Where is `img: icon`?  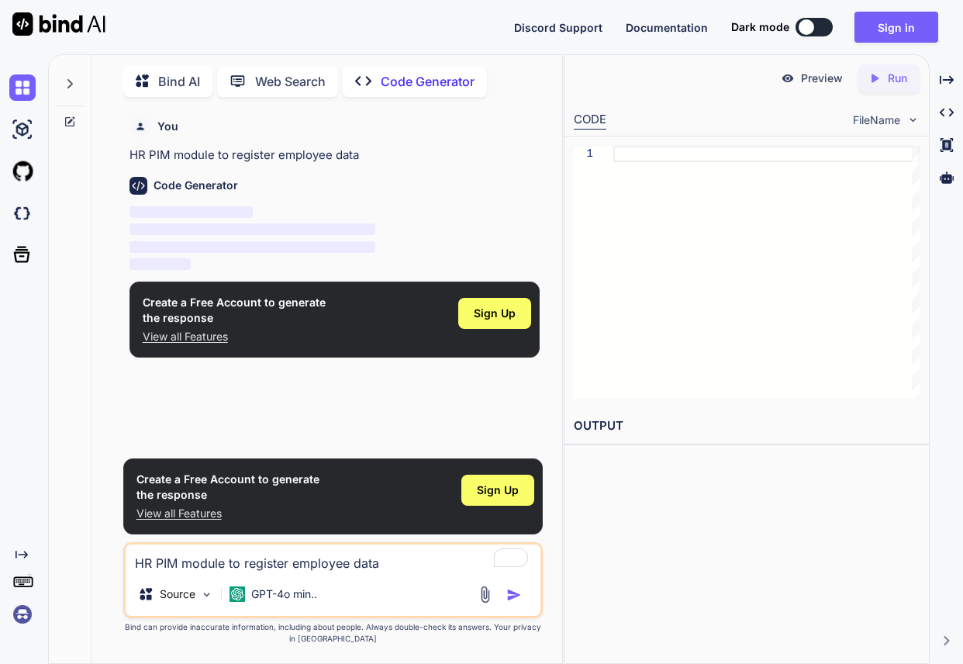
img: icon is located at coordinates (514, 595).